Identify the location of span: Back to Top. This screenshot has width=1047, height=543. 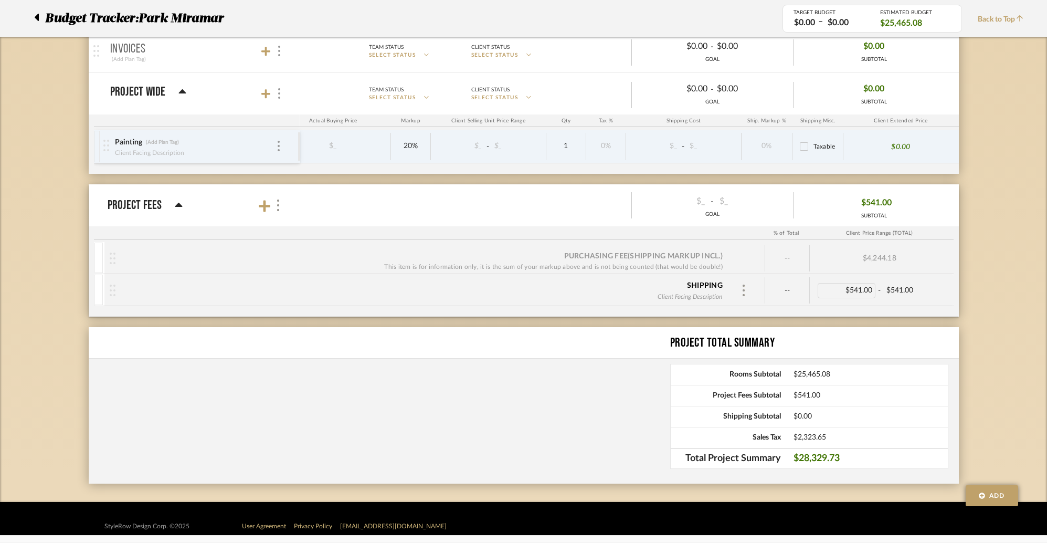
(1003, 19).